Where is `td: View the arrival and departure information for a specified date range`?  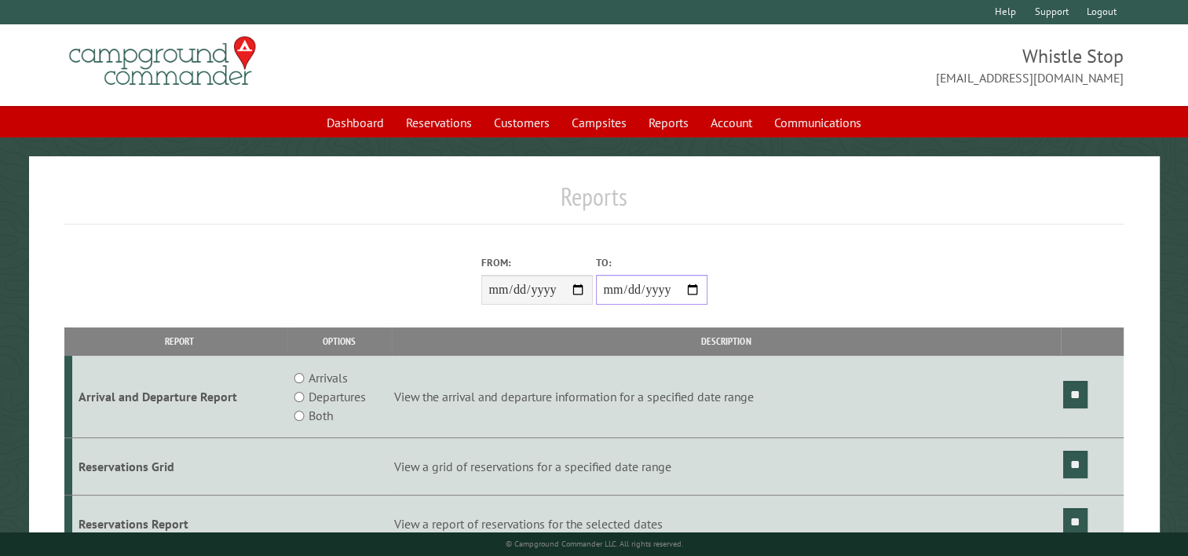
td: View the arrival and departure information for a specified date range is located at coordinates (727, 397).